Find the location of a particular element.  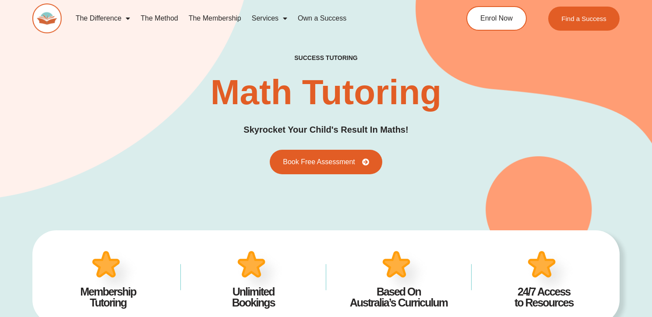

span: Enrol Now is located at coordinates (496, 18).